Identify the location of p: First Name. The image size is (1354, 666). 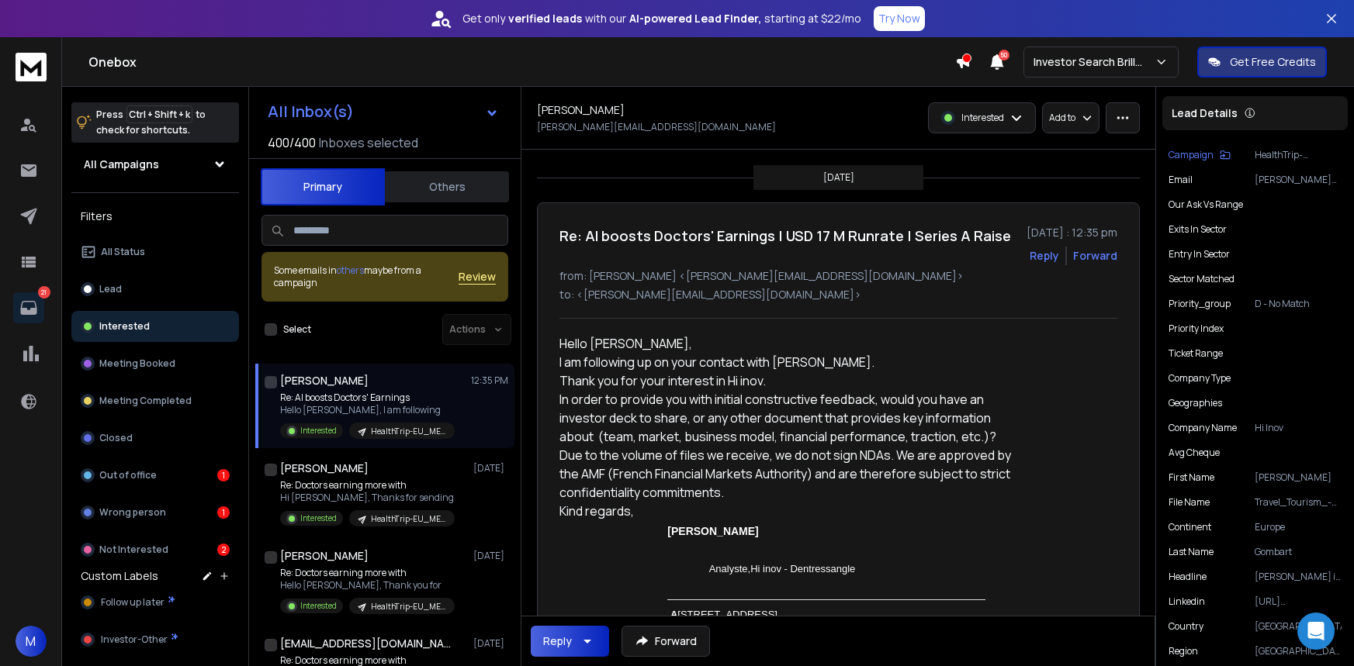
(1191, 478).